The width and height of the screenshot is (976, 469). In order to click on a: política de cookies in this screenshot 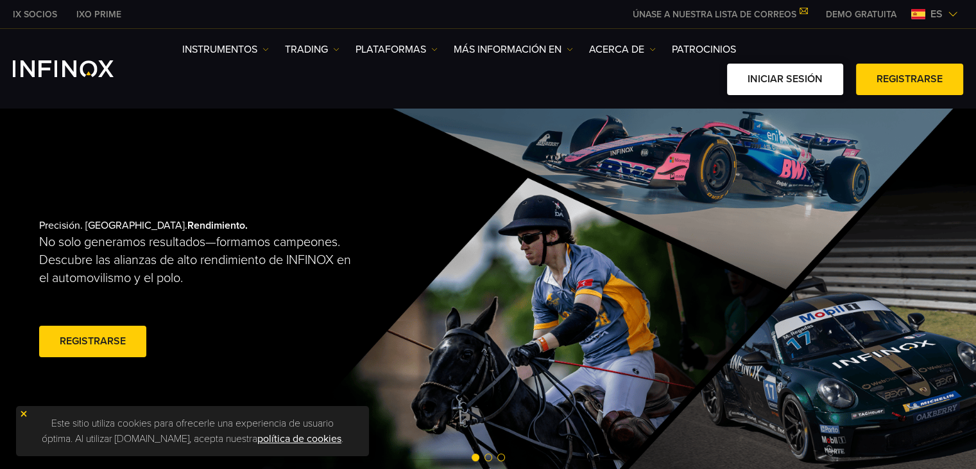, I will do `click(299, 438)`.